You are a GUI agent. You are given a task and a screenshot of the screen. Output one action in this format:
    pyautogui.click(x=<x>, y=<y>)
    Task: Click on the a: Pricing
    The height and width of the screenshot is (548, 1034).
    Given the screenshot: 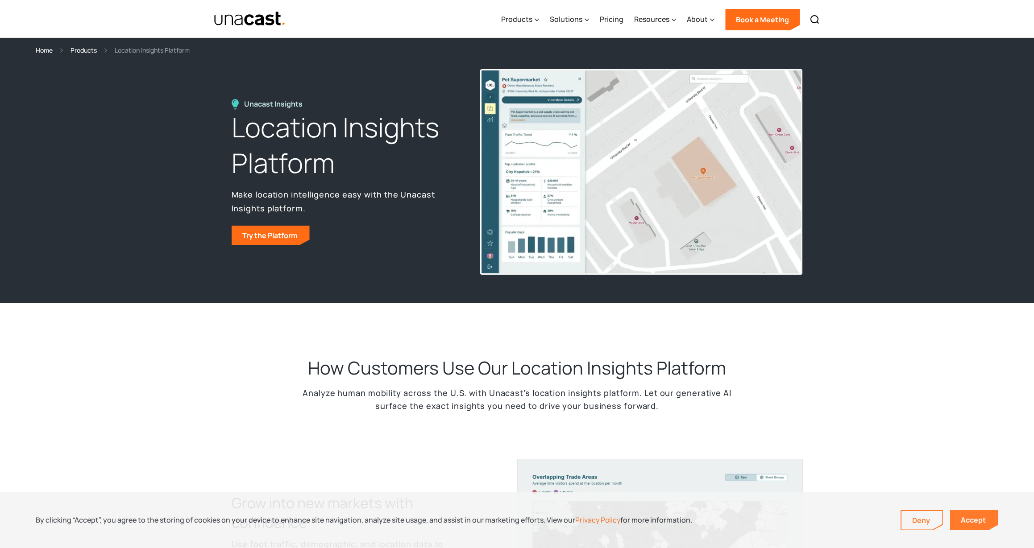 What is the action you would take?
    pyautogui.click(x=611, y=20)
    